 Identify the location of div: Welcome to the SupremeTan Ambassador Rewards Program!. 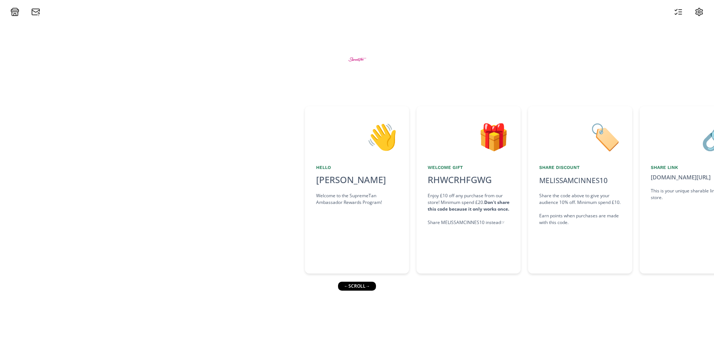
(357, 199).